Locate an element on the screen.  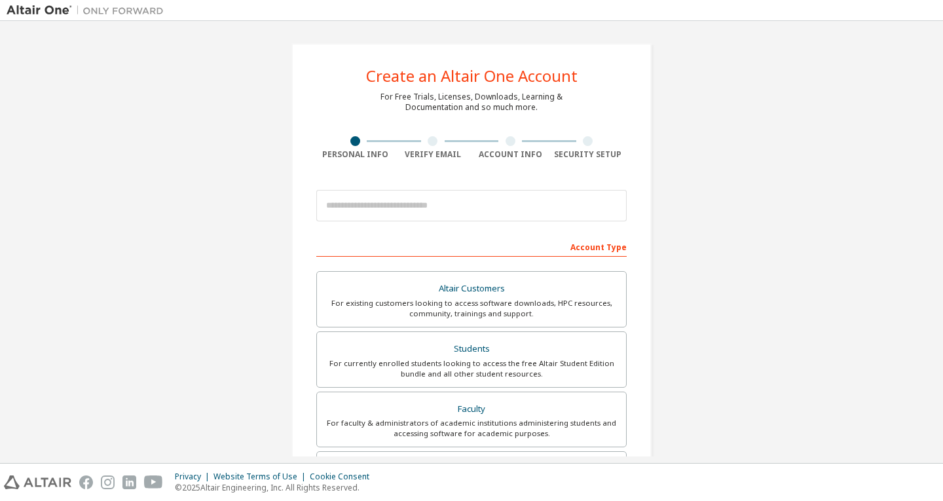
img: instagram.svg is located at coordinates (107, 482).